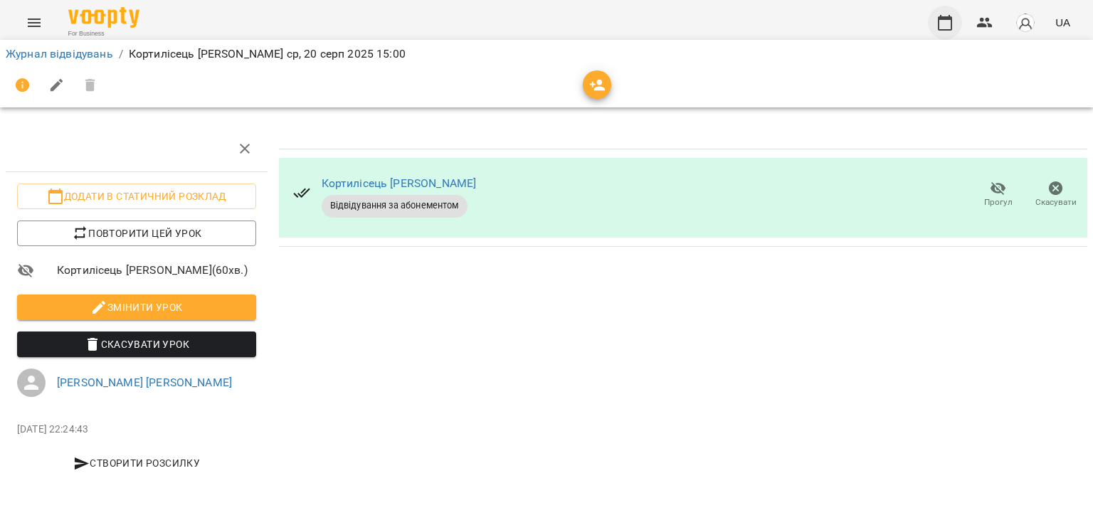 Image resolution: width=1093 pixels, height=520 pixels. What do you see at coordinates (34, 23) in the screenshot?
I see `button: Menu` at bounding box center [34, 23].